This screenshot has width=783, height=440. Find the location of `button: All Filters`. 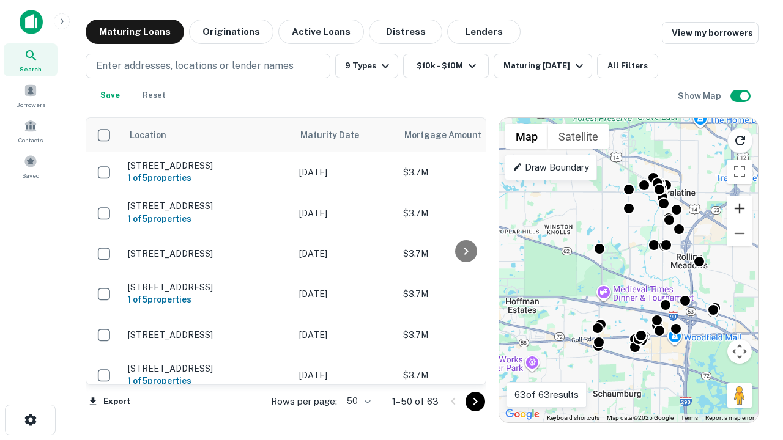

button: All Filters is located at coordinates (628, 66).